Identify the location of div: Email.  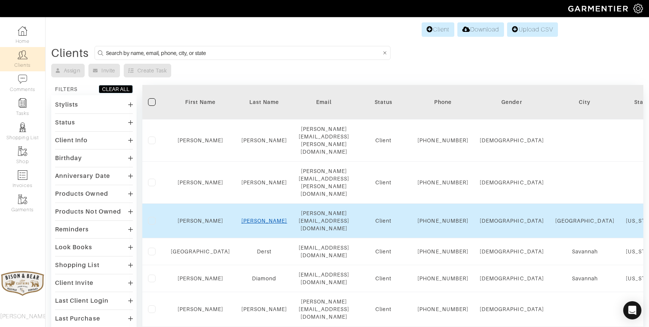
(324, 102).